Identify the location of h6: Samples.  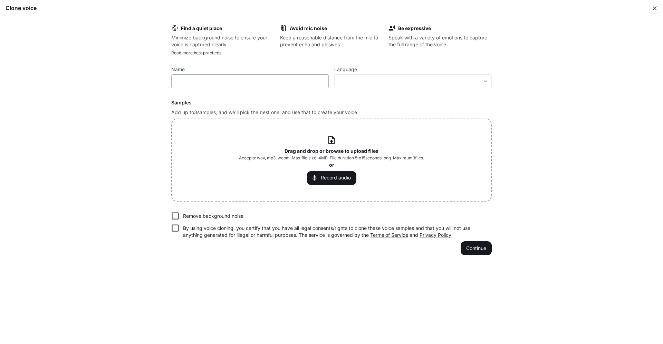
(331, 103).